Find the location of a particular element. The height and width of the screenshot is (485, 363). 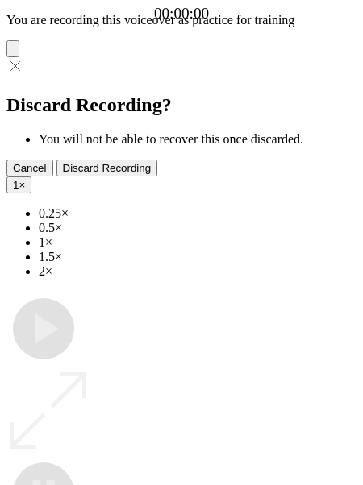

p: You are recording this voiceover as practice for training is located at coordinates (181, 20).